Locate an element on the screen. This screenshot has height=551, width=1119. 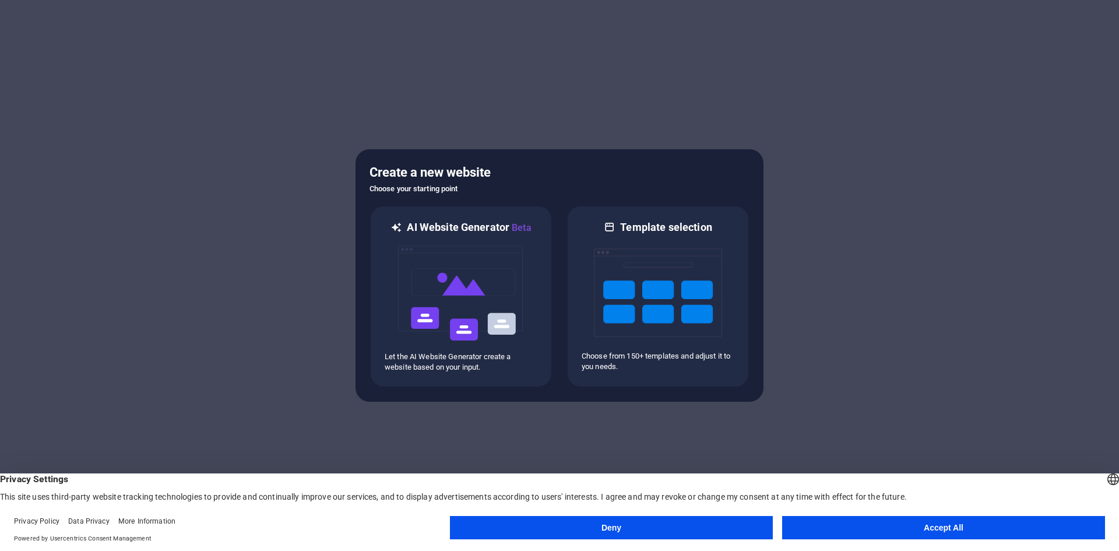
h6: Choose your starting point is located at coordinates (559, 189).